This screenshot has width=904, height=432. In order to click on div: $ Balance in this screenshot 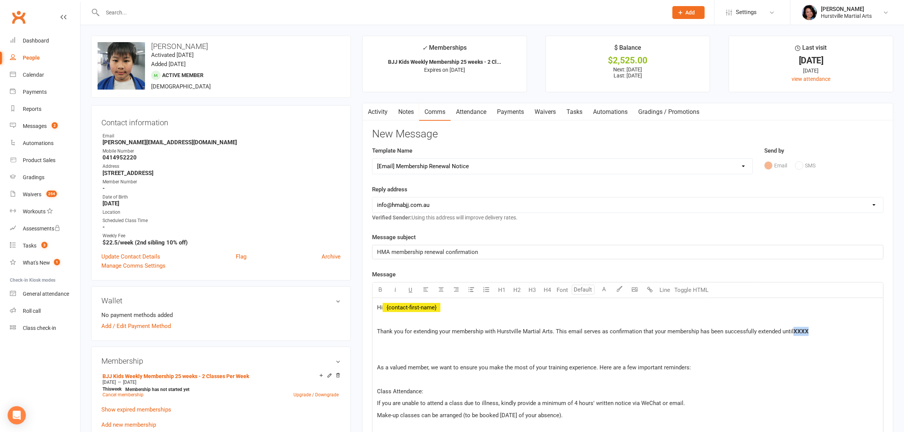, I will do `click(627, 50)`.